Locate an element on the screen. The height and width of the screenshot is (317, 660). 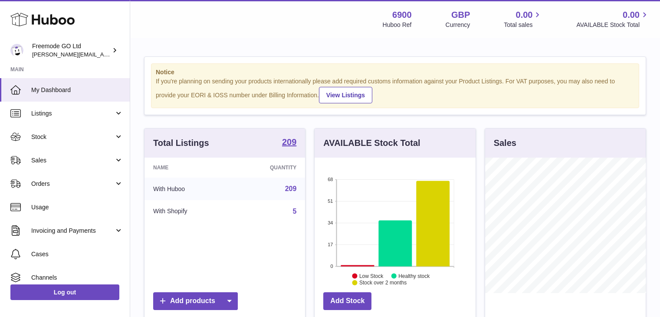
text: 17 is located at coordinates (331, 244).